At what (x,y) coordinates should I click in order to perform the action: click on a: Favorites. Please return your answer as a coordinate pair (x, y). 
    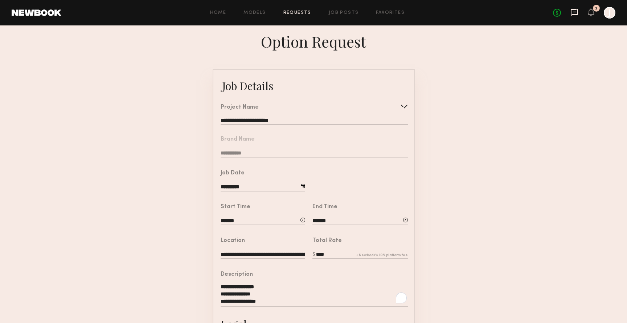
    Looking at the image, I should click on (390, 13).